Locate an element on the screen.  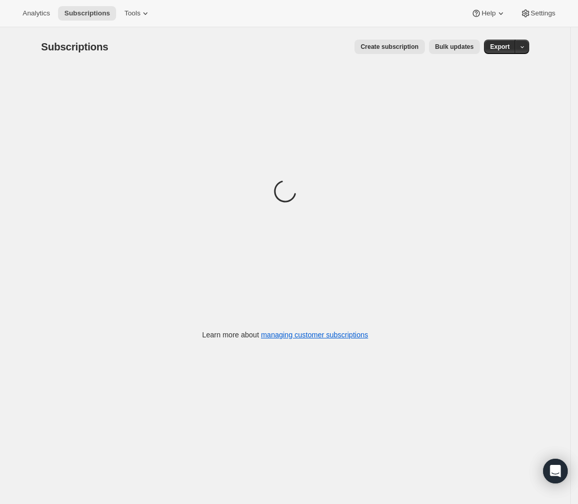
button: Tools is located at coordinates (137, 13).